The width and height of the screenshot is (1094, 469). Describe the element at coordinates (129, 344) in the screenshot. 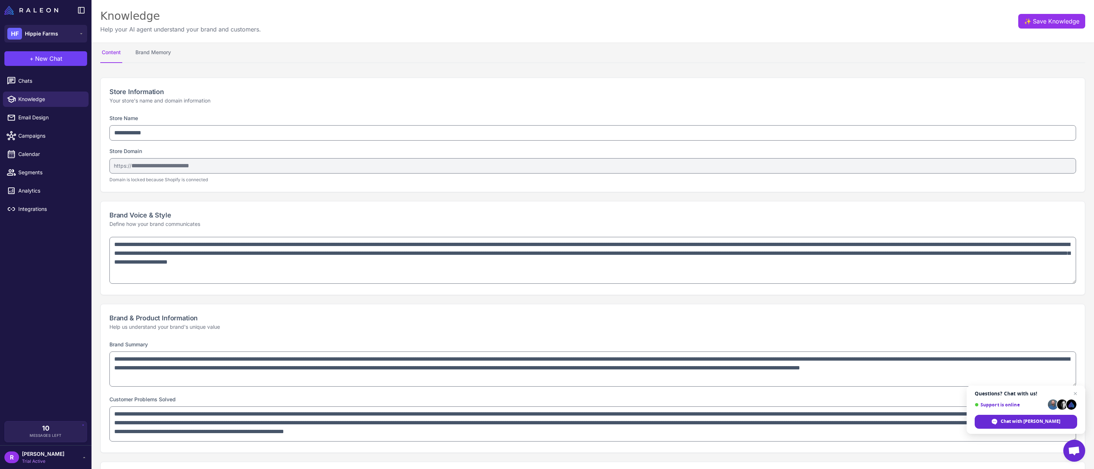

I see `label: Brand Summary` at that location.